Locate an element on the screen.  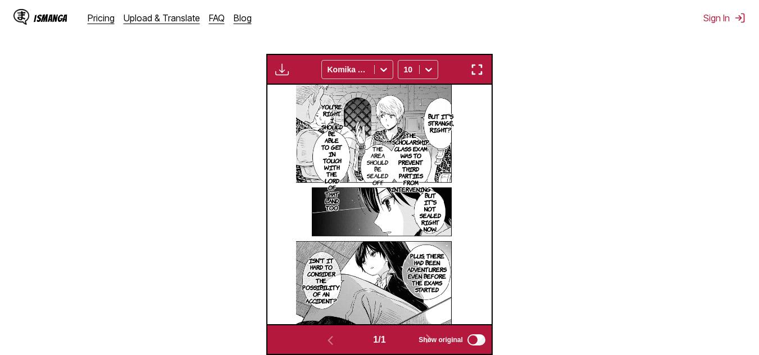
img: Previous page is located at coordinates (330, 341).